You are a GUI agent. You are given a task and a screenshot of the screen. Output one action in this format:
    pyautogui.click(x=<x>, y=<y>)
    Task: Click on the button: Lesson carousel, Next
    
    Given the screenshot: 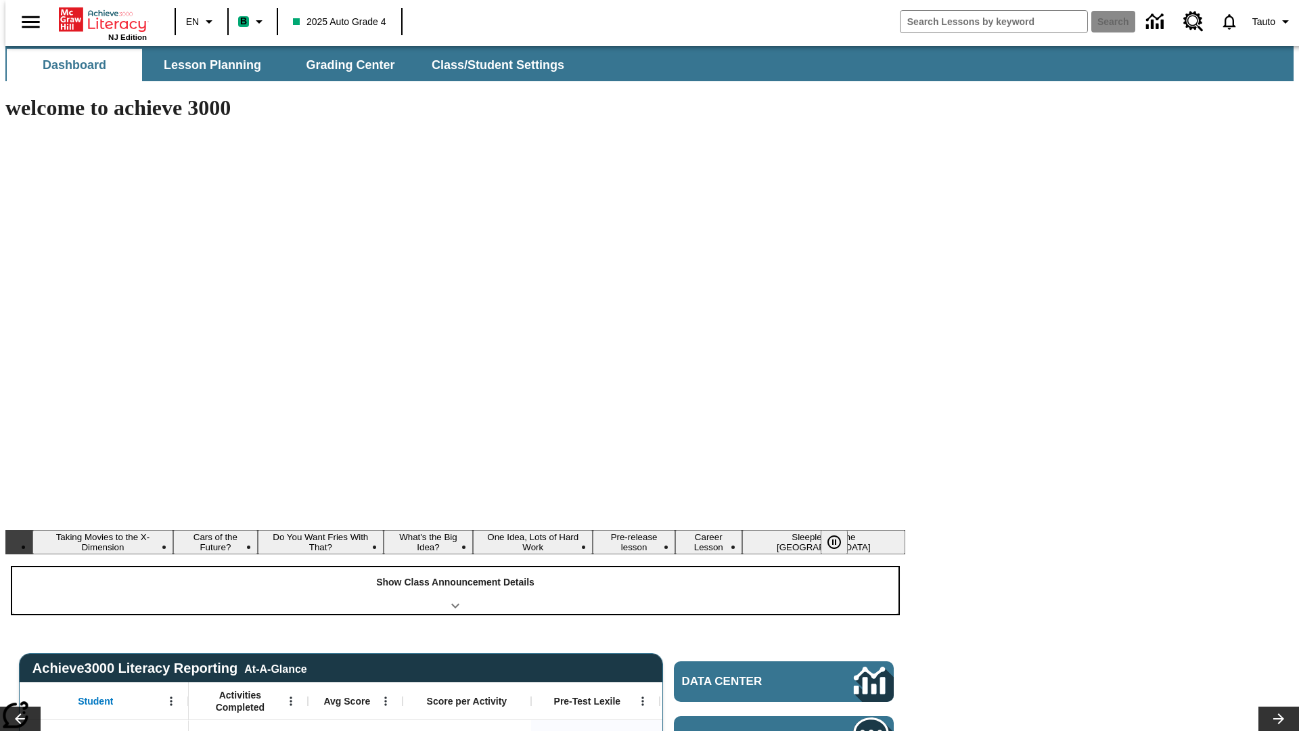 What is the action you would take?
    pyautogui.click(x=1279, y=719)
    